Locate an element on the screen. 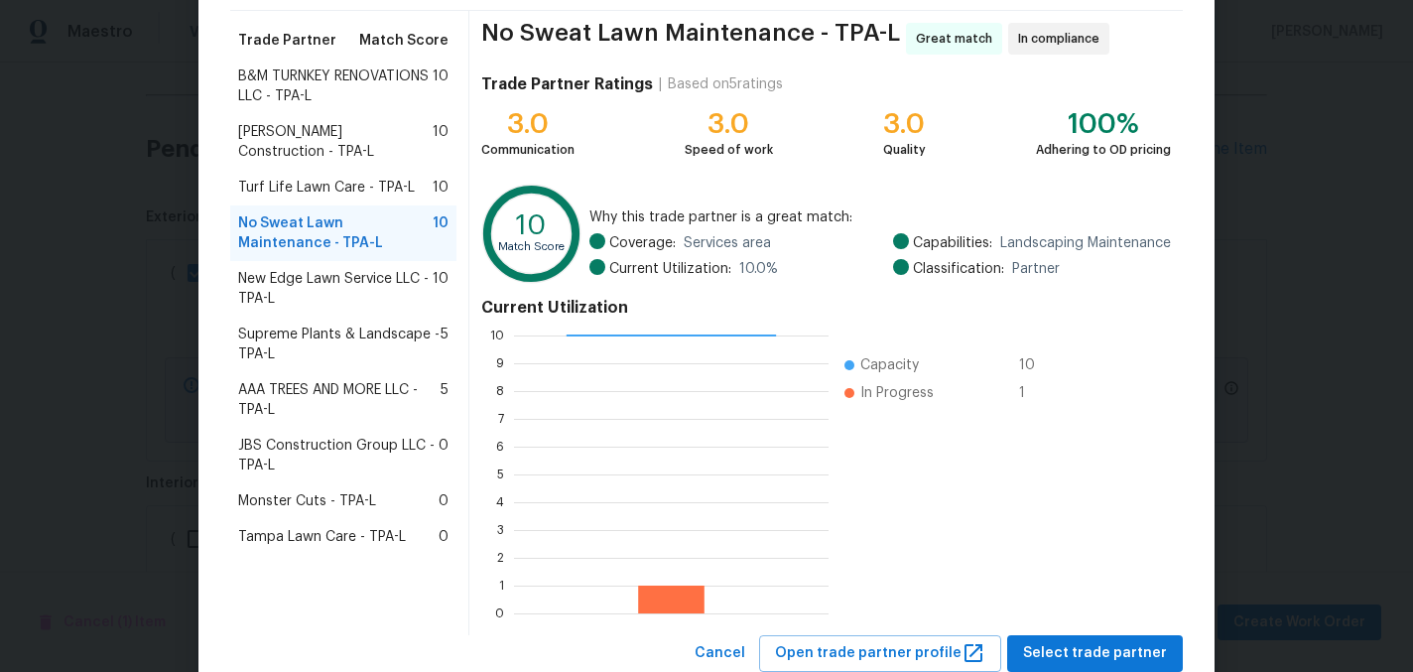  span: Monster Cuts - TPA-L is located at coordinates (307, 501).